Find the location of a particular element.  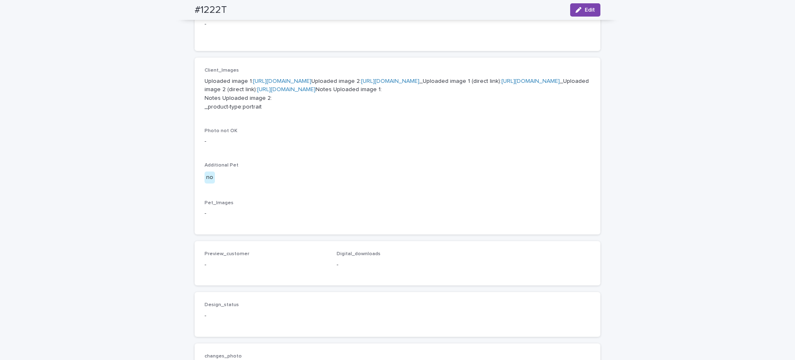

h2: #1222T is located at coordinates (211, 10).